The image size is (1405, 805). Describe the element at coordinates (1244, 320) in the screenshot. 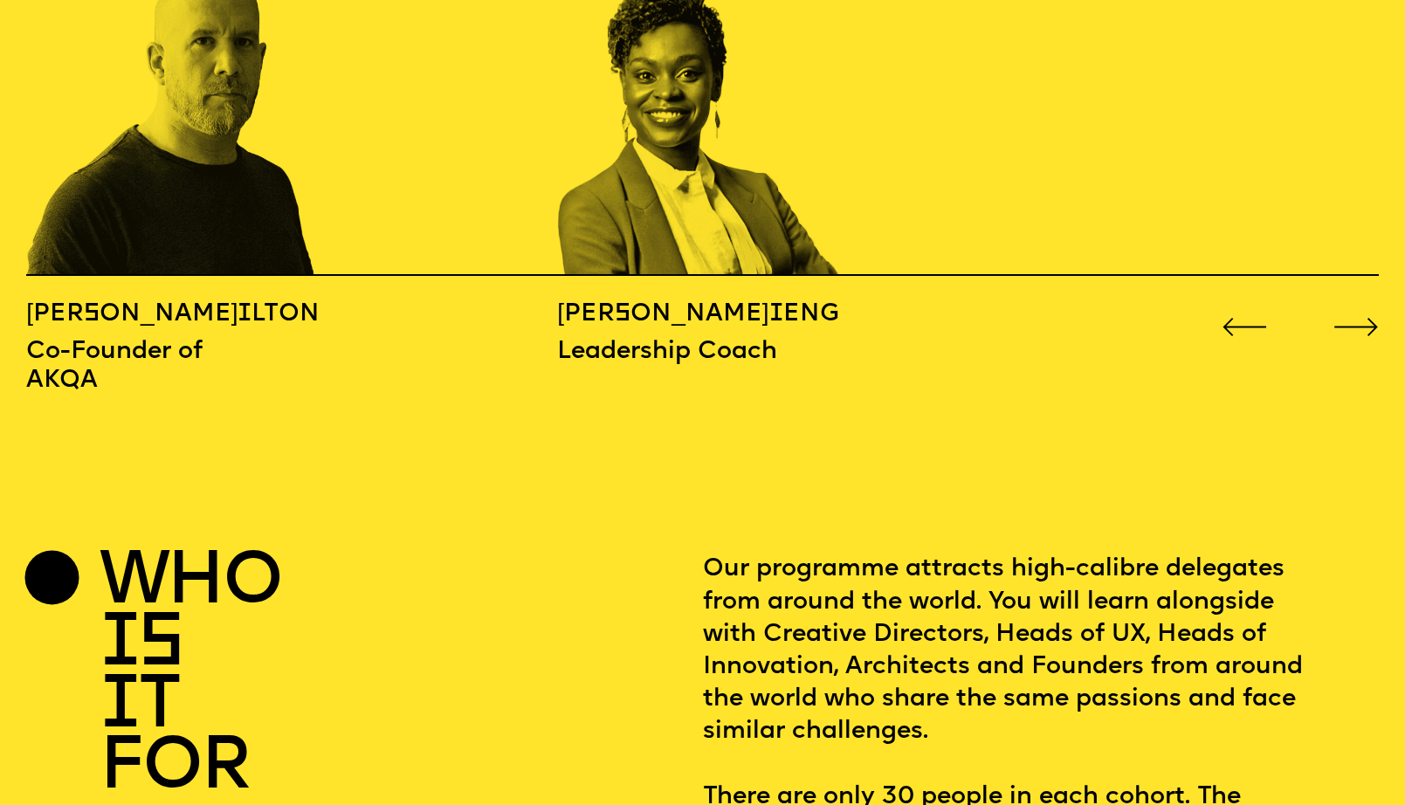

I see `button: Go to previous slide` at that location.